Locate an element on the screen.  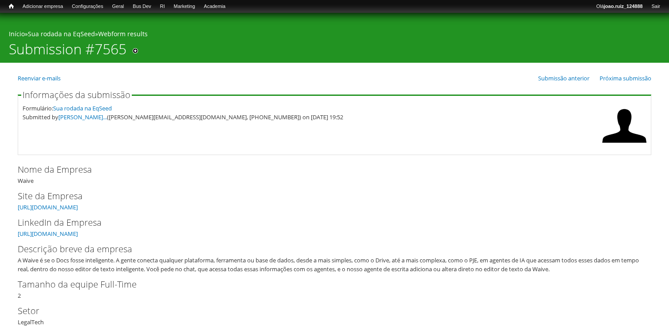
a: RI is located at coordinates (162, 7).